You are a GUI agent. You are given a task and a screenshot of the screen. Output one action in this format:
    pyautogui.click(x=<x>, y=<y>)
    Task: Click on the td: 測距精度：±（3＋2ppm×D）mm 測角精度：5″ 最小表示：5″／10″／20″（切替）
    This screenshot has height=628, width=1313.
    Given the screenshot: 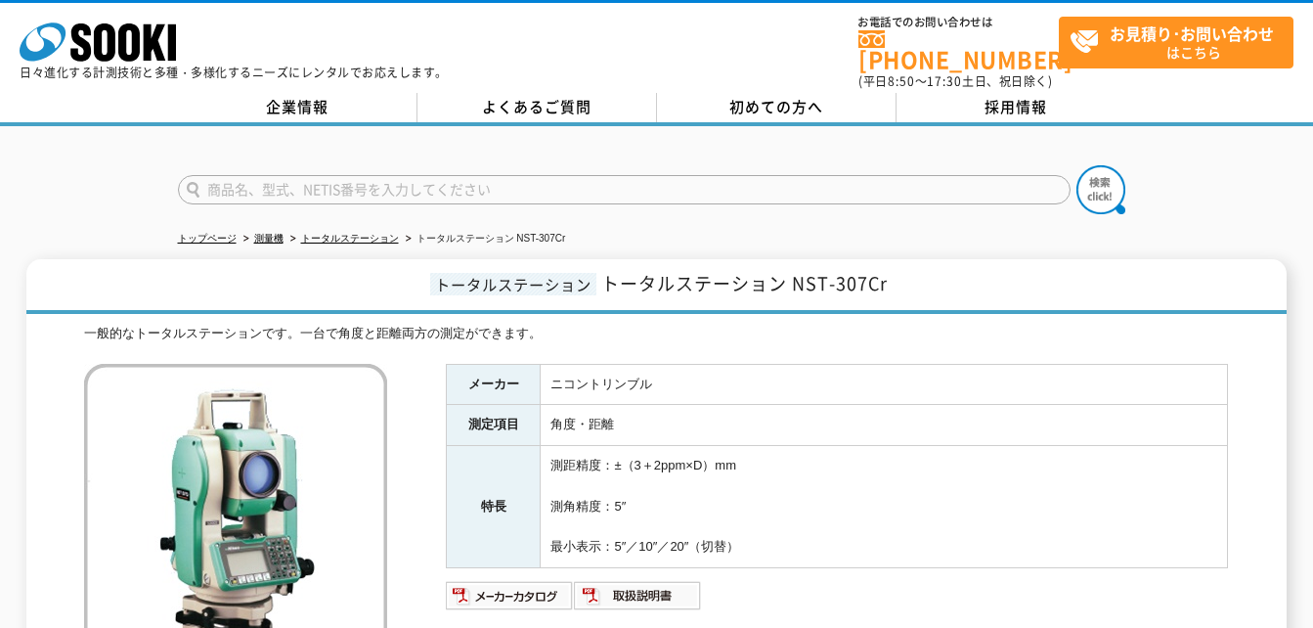 What is the action you would take?
    pyautogui.click(x=884, y=507)
    